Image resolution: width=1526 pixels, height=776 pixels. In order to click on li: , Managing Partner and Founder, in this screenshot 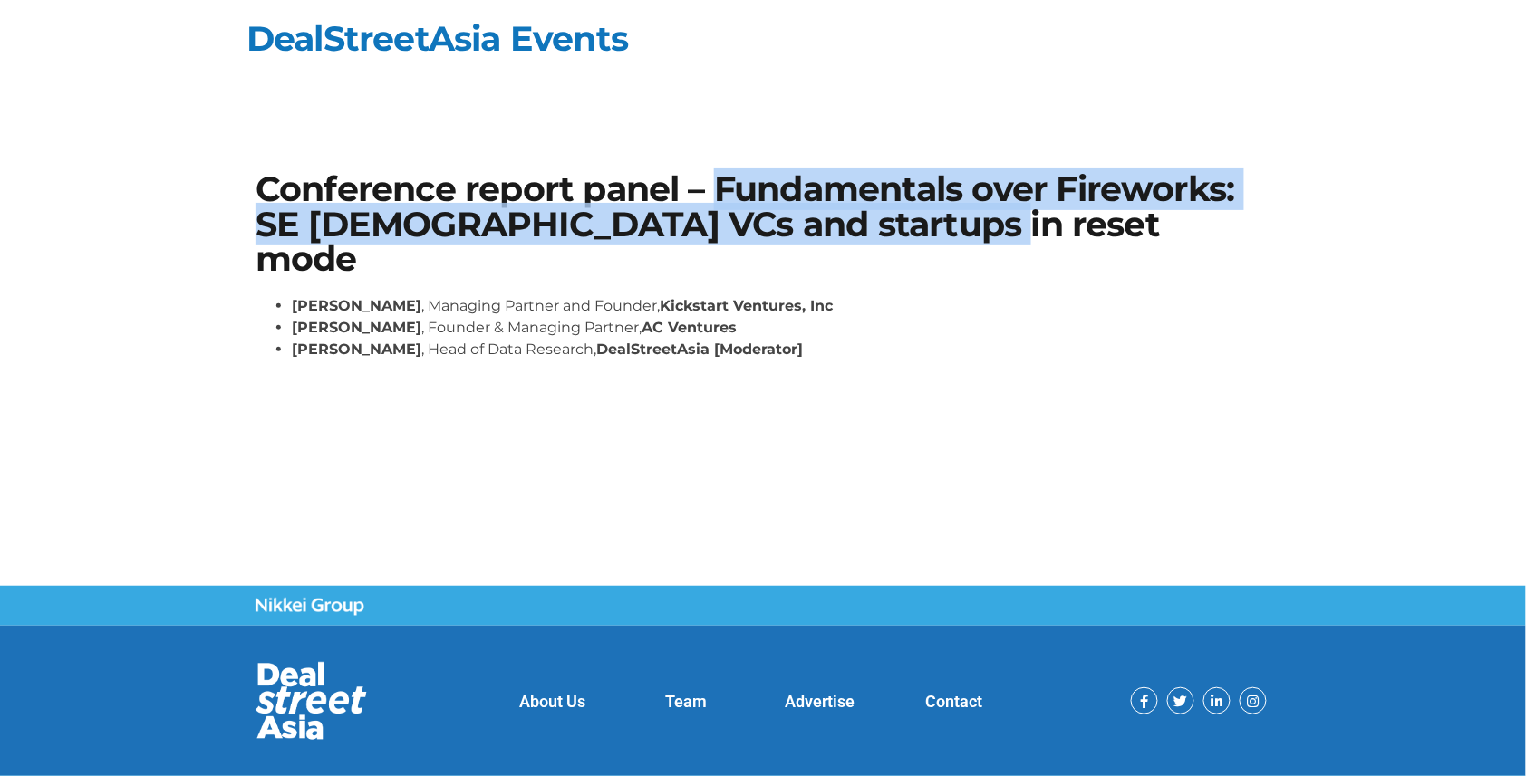, I will do `click(781, 306)`.